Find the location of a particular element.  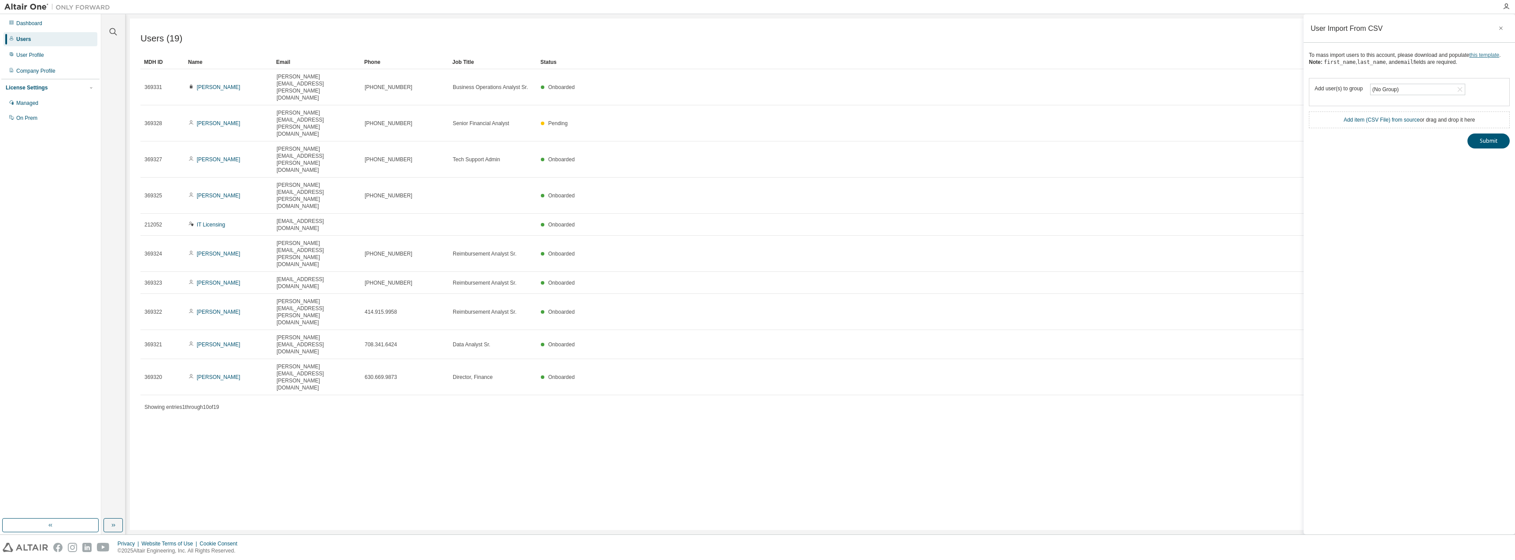

span: 369325 is located at coordinates (153, 196).